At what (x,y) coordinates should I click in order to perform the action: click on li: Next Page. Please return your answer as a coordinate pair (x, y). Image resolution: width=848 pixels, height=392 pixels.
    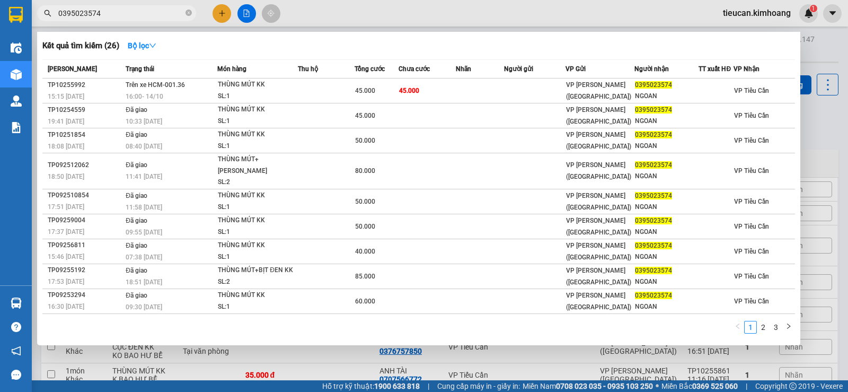
    Looking at the image, I should click on (789, 327).